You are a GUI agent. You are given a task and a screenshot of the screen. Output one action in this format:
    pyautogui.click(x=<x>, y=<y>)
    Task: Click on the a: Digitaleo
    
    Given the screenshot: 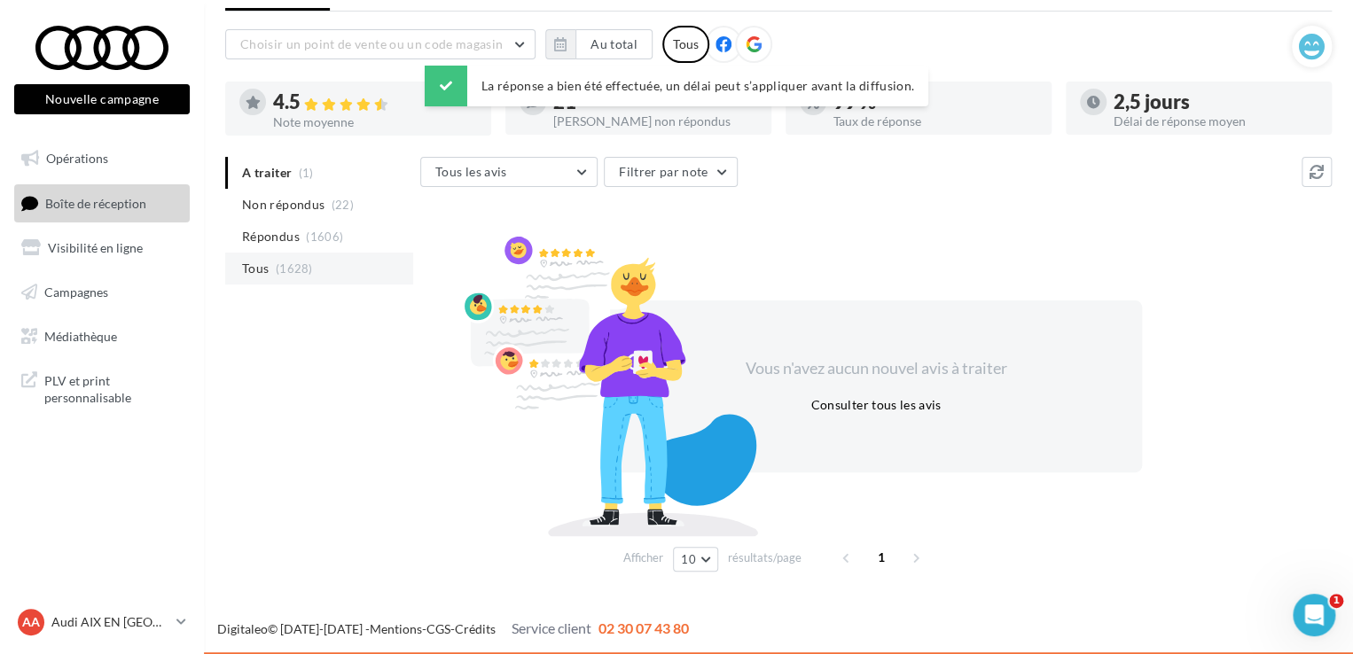 What is the action you would take?
    pyautogui.click(x=242, y=628)
    